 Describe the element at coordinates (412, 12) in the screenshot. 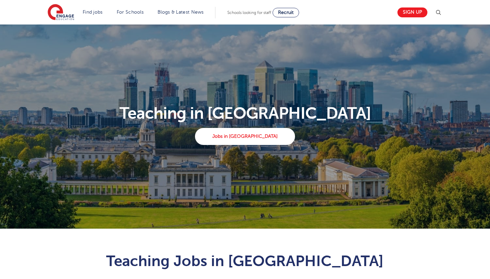

I see `a: Sign up` at that location.